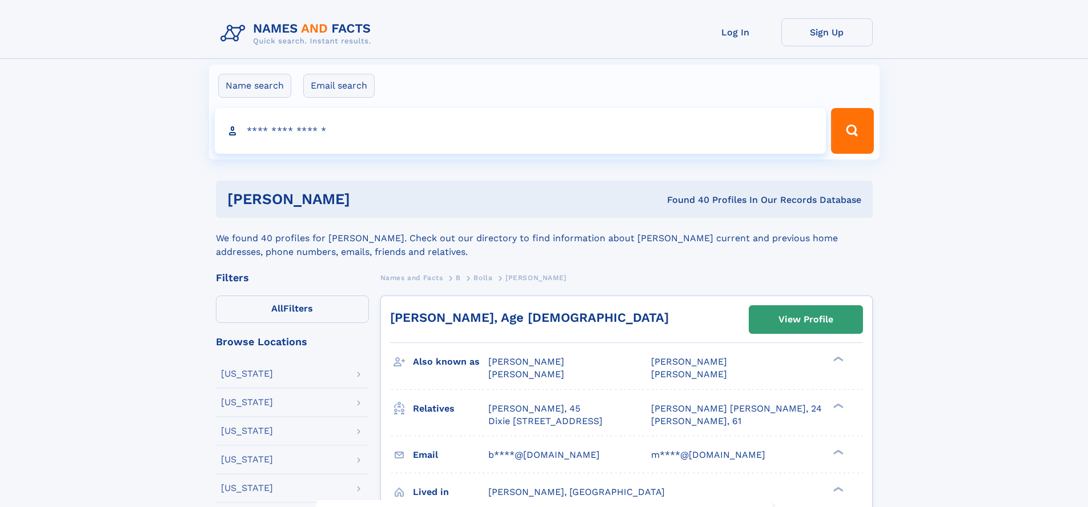 The image size is (1088, 507). What do you see at coordinates (451, 408) in the screenshot?
I see `h3: Relatives` at bounding box center [451, 408].